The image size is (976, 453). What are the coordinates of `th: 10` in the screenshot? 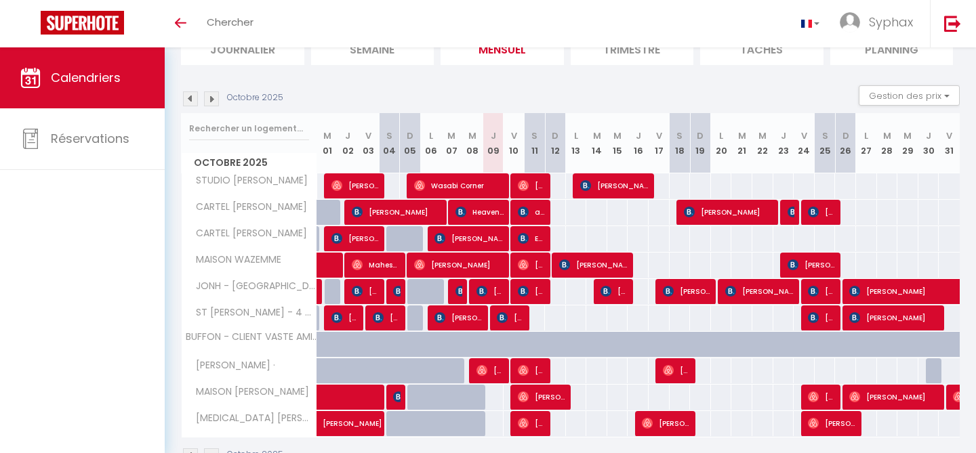 It's located at (514, 143).